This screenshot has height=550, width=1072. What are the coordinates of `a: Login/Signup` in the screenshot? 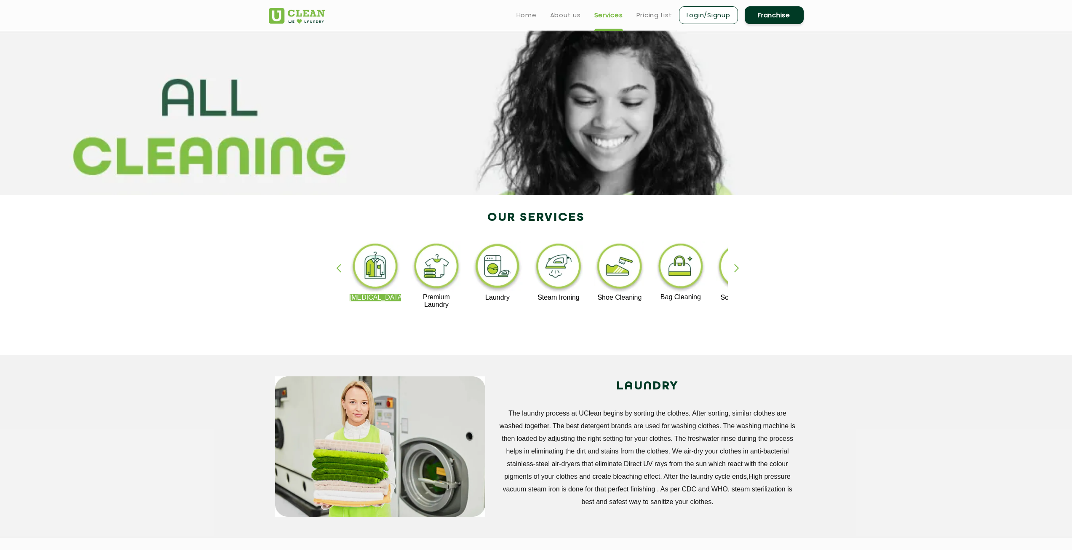 It's located at (708, 15).